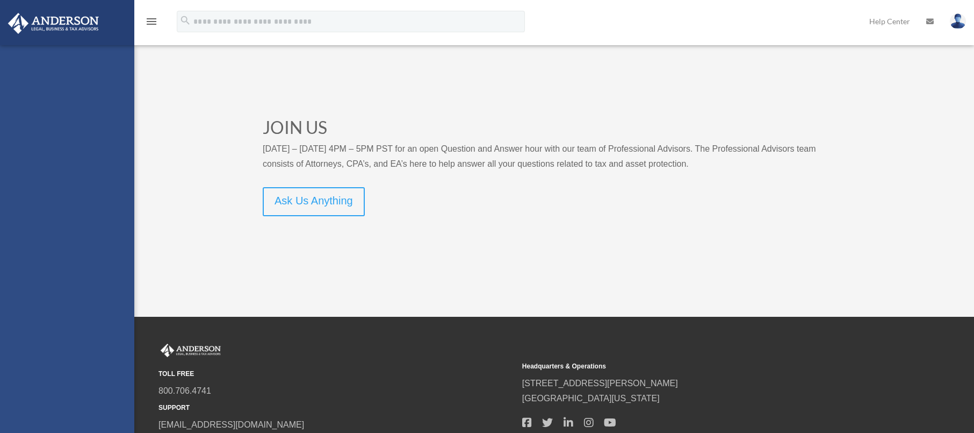 This screenshot has height=433, width=974. I want to click on a: 800.706.4741, so click(185, 390).